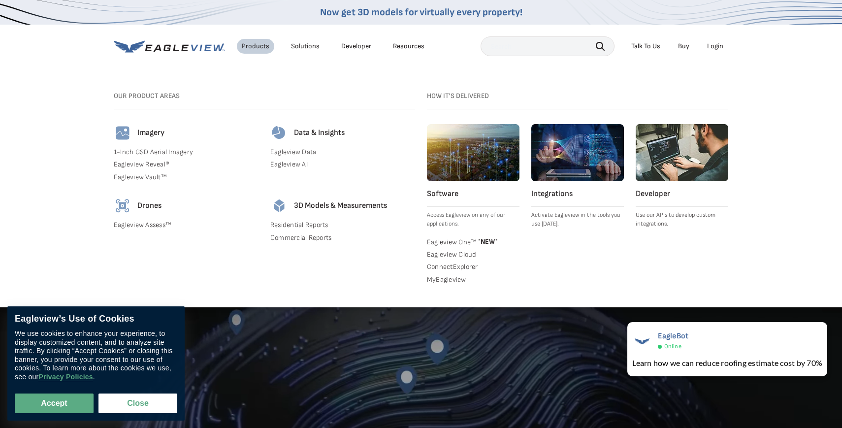  Describe the element at coordinates (715, 46) in the screenshot. I see `div: Login` at that location.